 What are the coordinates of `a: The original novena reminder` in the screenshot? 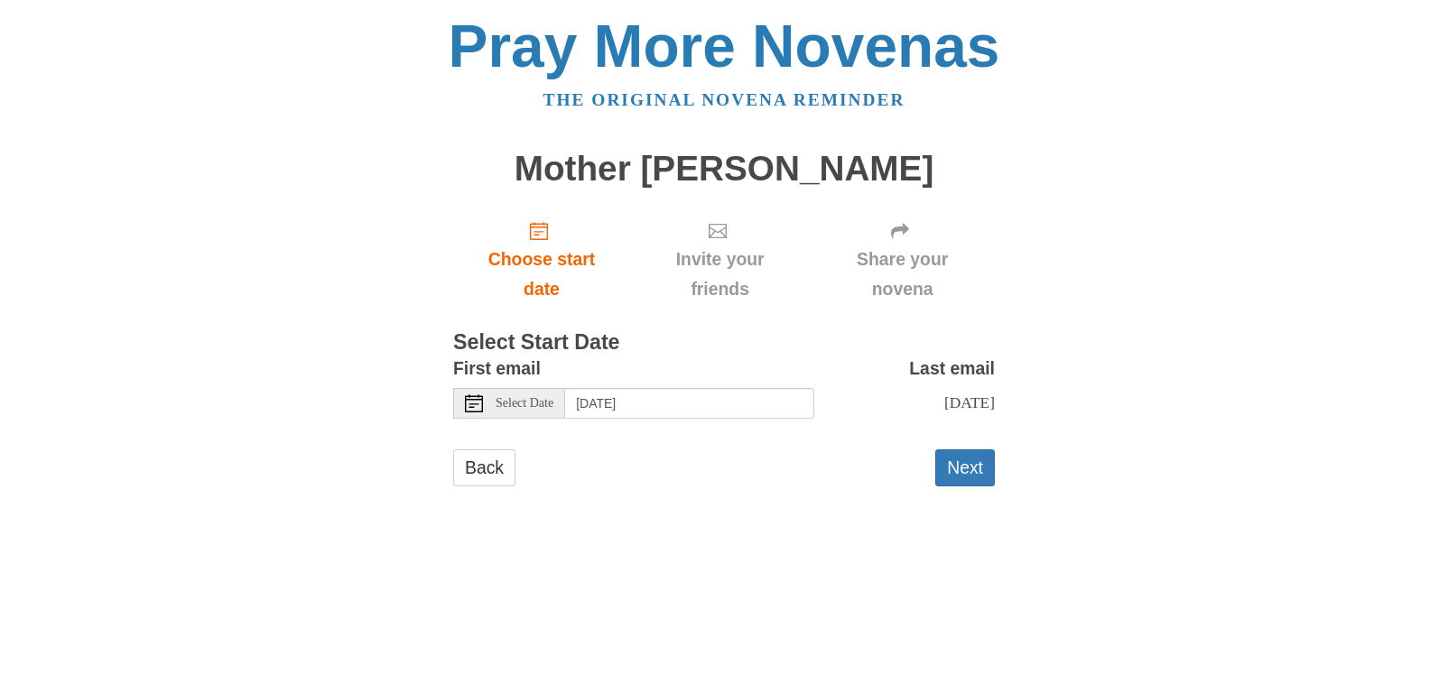 It's located at (724, 99).